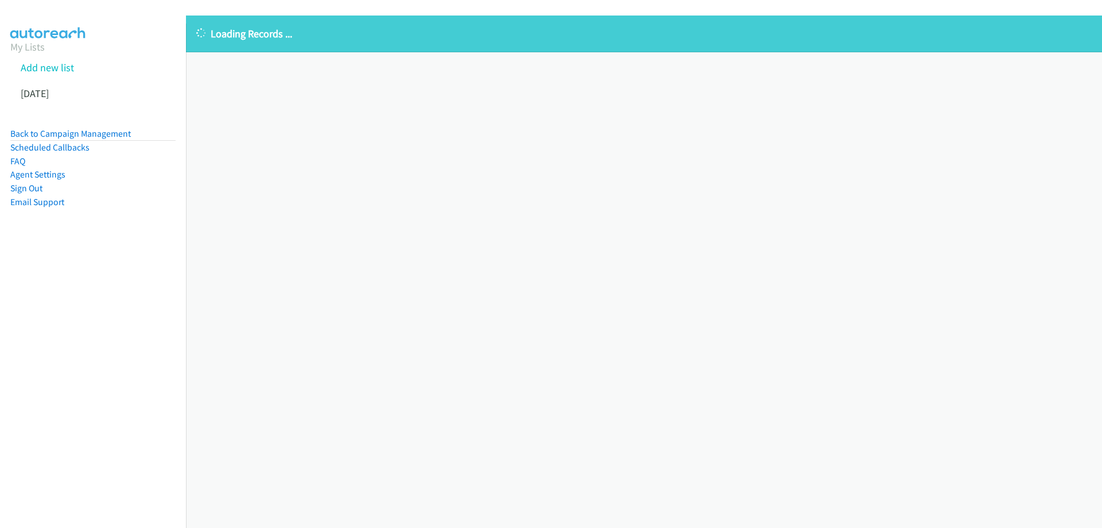  What do you see at coordinates (26, 188) in the screenshot?
I see `a: Sign Out` at bounding box center [26, 188].